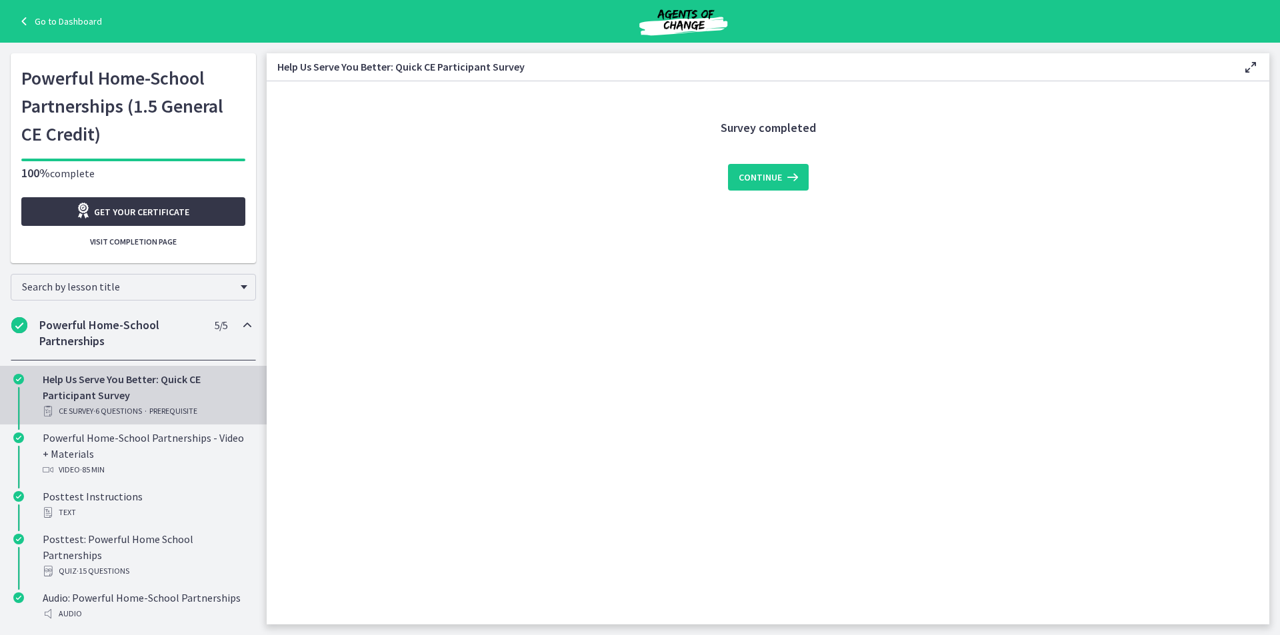 The width and height of the screenshot is (1280, 635). What do you see at coordinates (133, 106) in the screenshot?
I see `h1: Powerful Home-School Partnerships (1.5 General CE Credit)` at bounding box center [133, 106].